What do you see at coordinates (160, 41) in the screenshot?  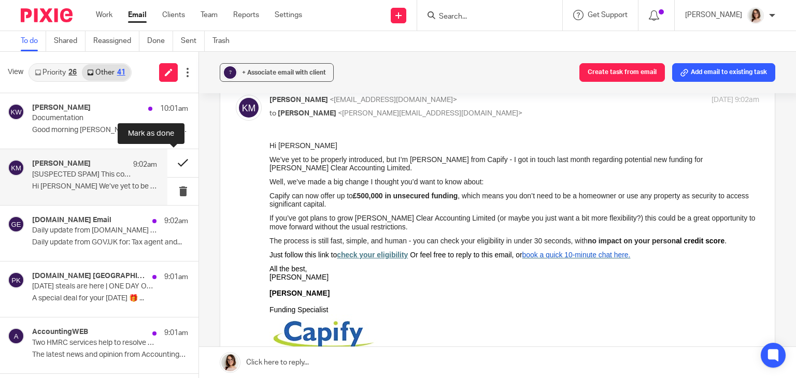 I see `a: Done` at bounding box center [160, 41].